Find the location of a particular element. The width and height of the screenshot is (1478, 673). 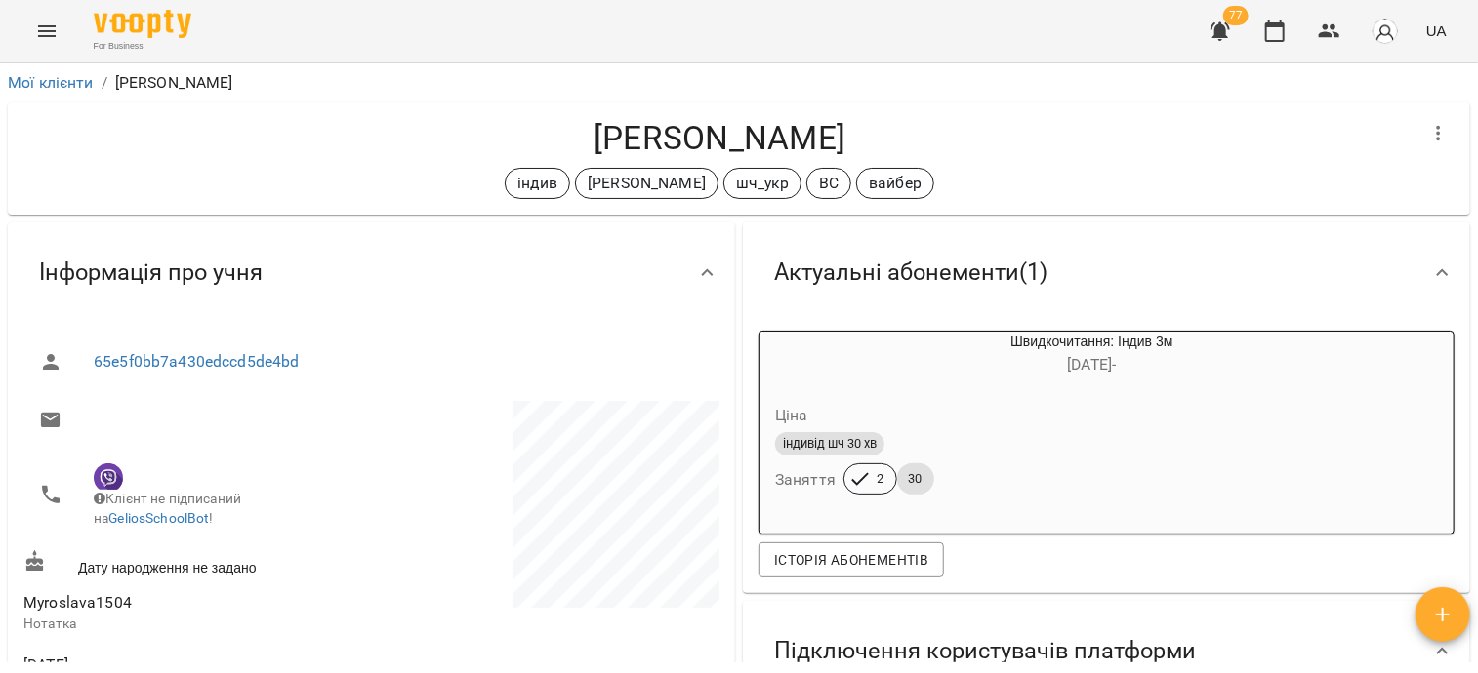

div: шч_укр is located at coordinates (762, 183).